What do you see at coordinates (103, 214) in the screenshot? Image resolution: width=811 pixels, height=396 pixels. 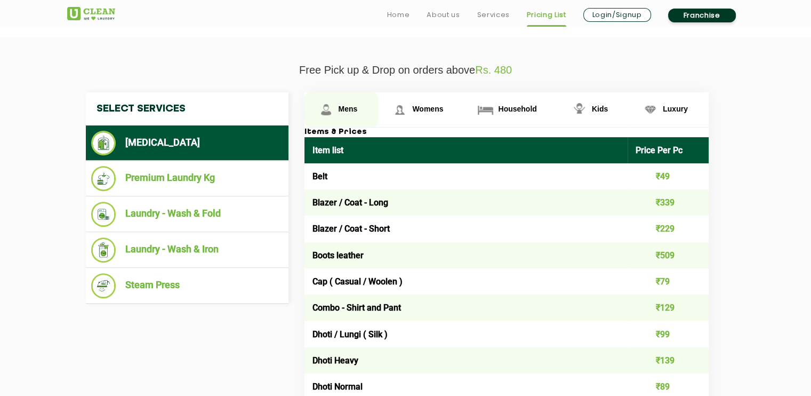 I see `img: Laundry - Wash & Fold` at bounding box center [103, 214].